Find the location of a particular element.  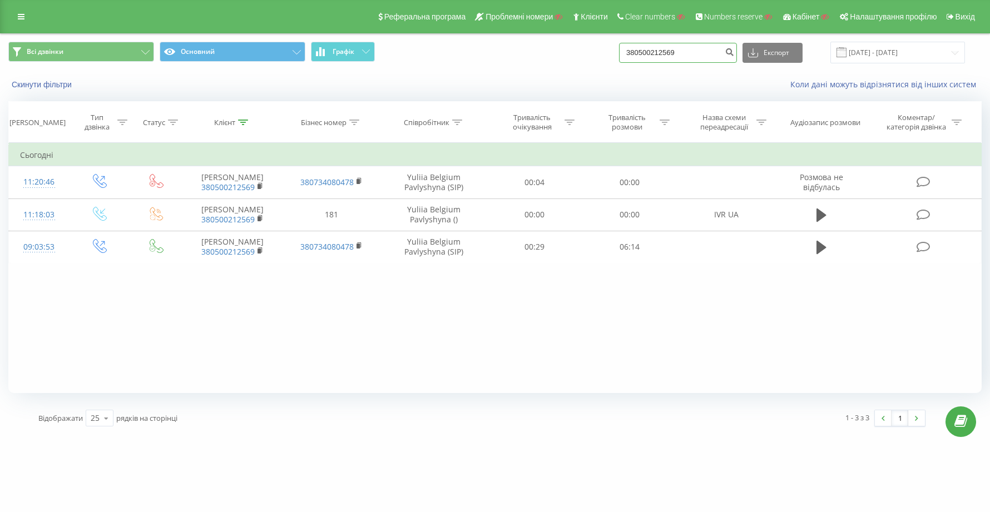

span: Налаштування профілю is located at coordinates (893, 17).